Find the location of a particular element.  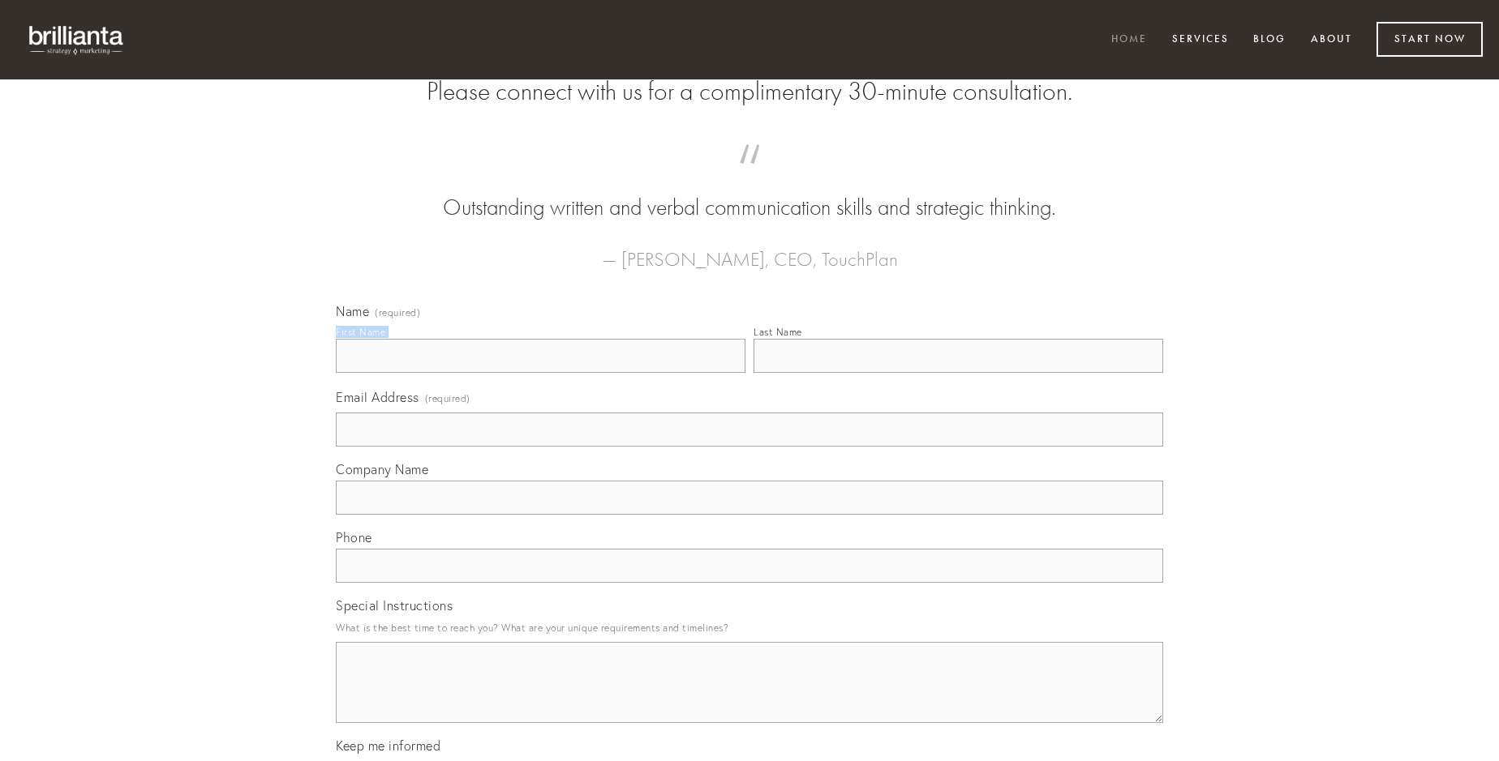

h2: Please connect with us for a complimentary 30-minute consultation. is located at coordinates (749, 92).